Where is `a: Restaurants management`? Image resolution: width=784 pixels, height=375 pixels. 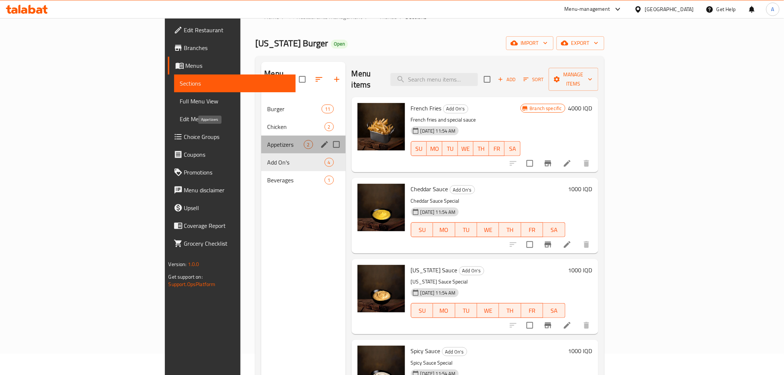 a: Restaurants management is located at coordinates (325, 17).